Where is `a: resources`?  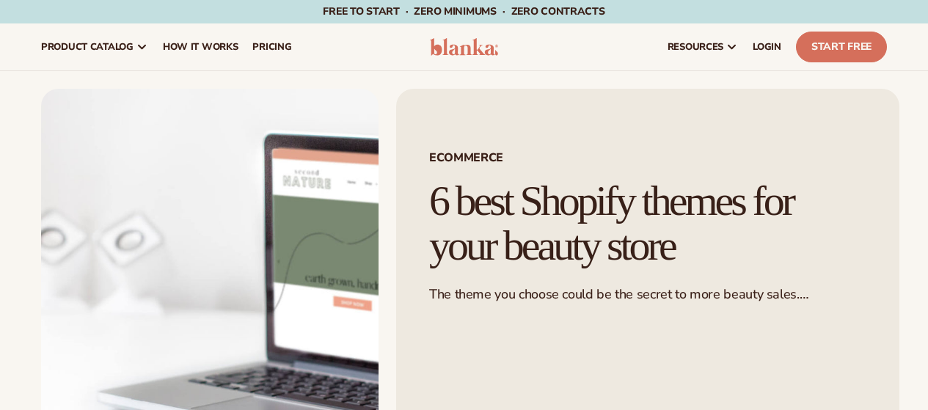 a: resources is located at coordinates (703, 47).